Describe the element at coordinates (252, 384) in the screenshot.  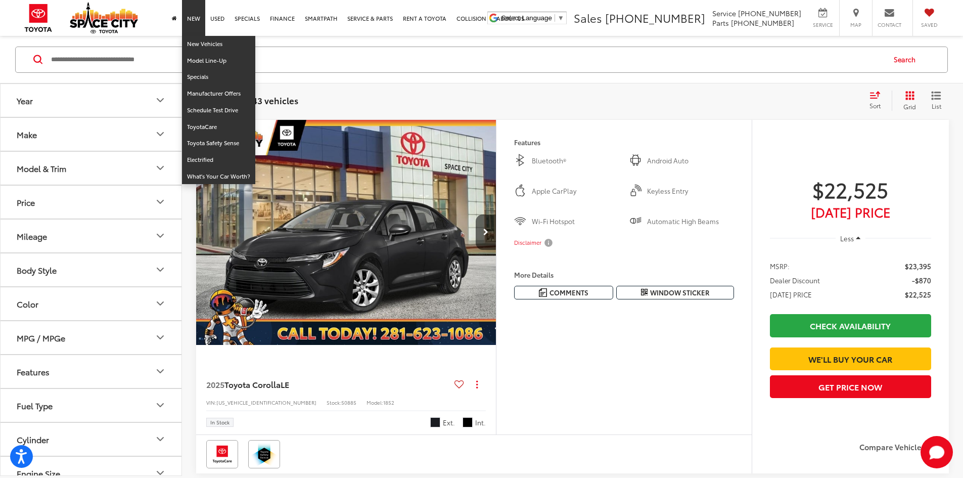
I see `span: Toyota Corolla` at that location.